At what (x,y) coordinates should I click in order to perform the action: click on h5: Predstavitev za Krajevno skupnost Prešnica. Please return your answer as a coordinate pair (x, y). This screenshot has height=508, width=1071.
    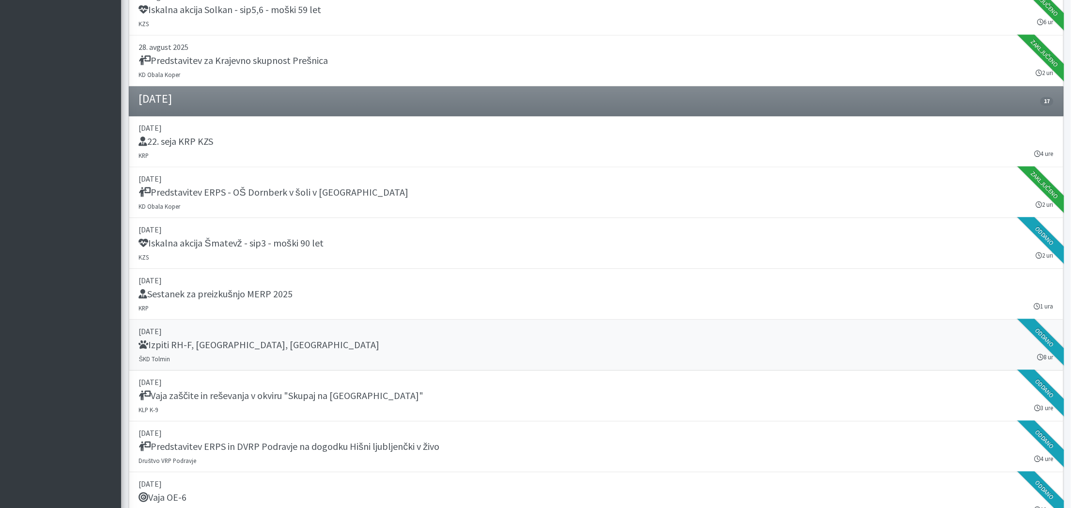
    Looking at the image, I should click on (233, 61).